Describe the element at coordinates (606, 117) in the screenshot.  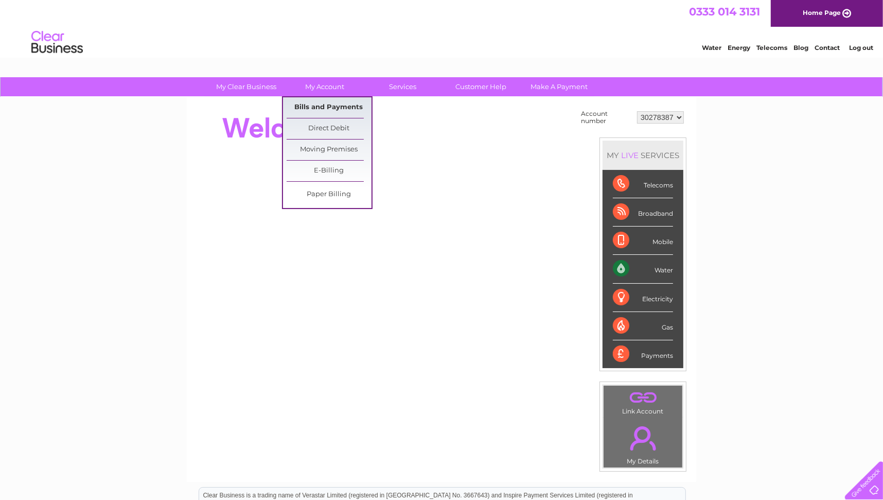
I see `td: Account number` at that location.